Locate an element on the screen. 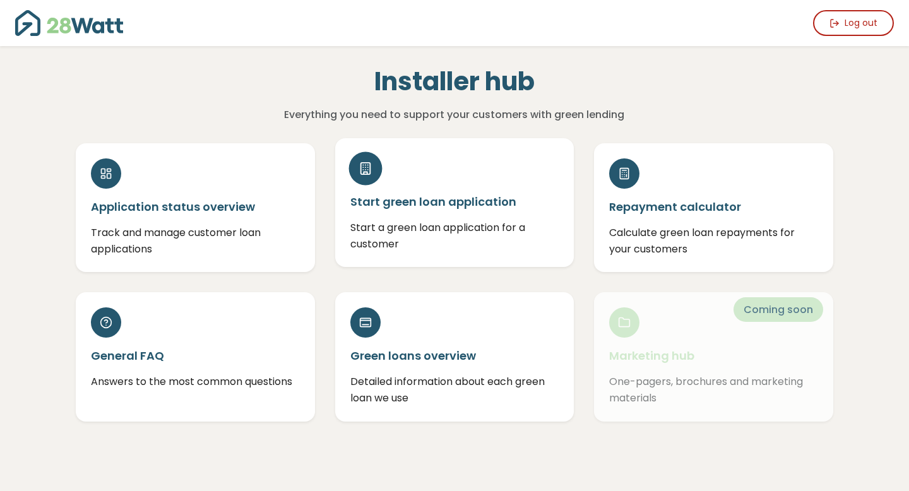 This screenshot has width=909, height=491. h5: Start green loan application is located at coordinates (454, 201).